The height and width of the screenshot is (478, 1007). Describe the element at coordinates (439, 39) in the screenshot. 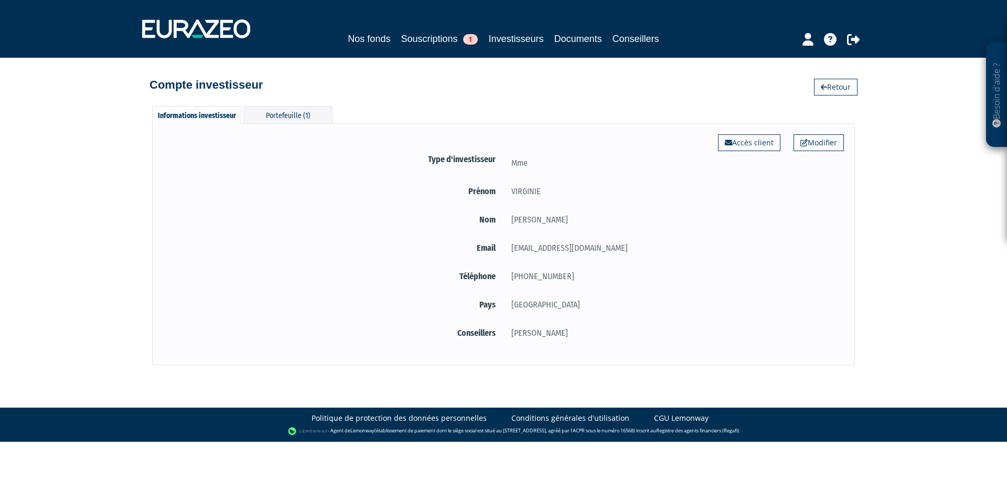

I see `a: Souscriptions1` at that location.